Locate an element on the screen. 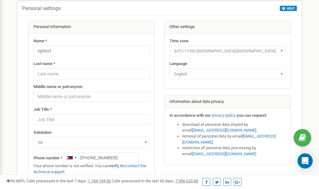  label: Salutation is located at coordinates (42, 133).